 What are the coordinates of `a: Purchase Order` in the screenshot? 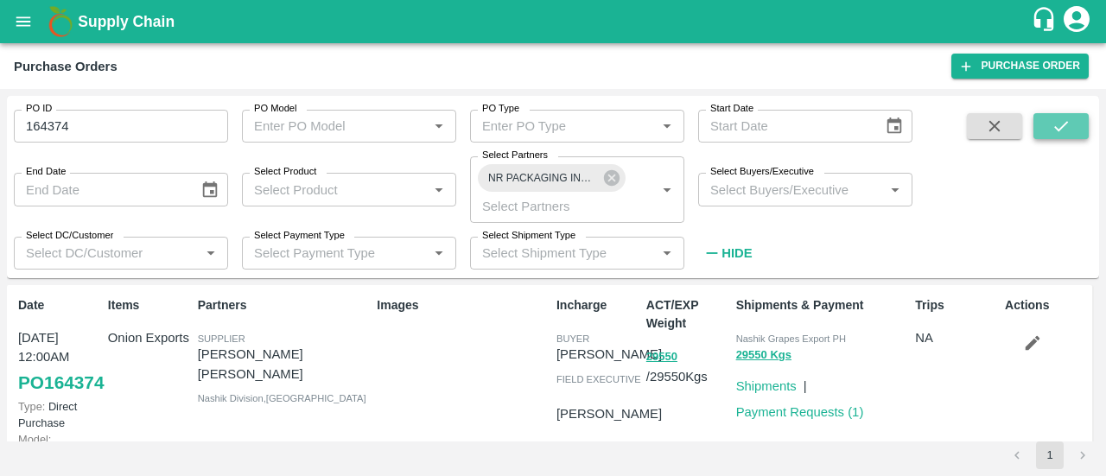 It's located at (1019, 66).